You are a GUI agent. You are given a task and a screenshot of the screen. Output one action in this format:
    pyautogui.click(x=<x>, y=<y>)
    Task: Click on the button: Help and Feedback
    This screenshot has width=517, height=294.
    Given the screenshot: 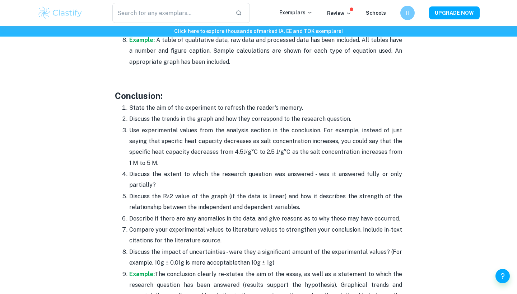 What is the action you would take?
    pyautogui.click(x=502, y=276)
    